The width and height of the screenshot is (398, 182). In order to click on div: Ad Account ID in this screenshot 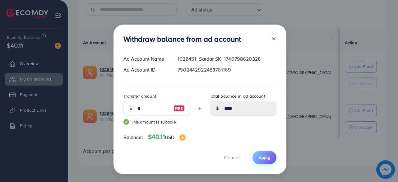, I will do `click(146, 70)`.